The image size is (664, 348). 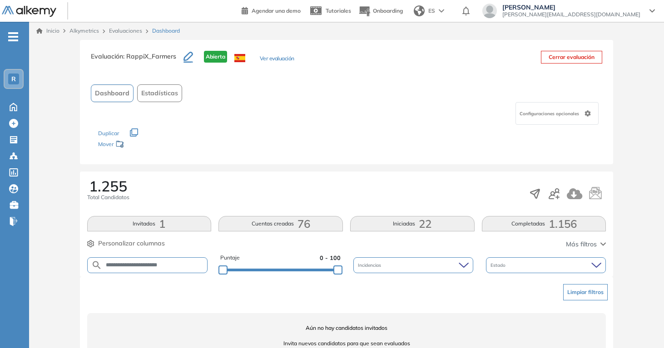 What do you see at coordinates (276, 10) in the screenshot?
I see `span: Agendar una demo` at bounding box center [276, 10].